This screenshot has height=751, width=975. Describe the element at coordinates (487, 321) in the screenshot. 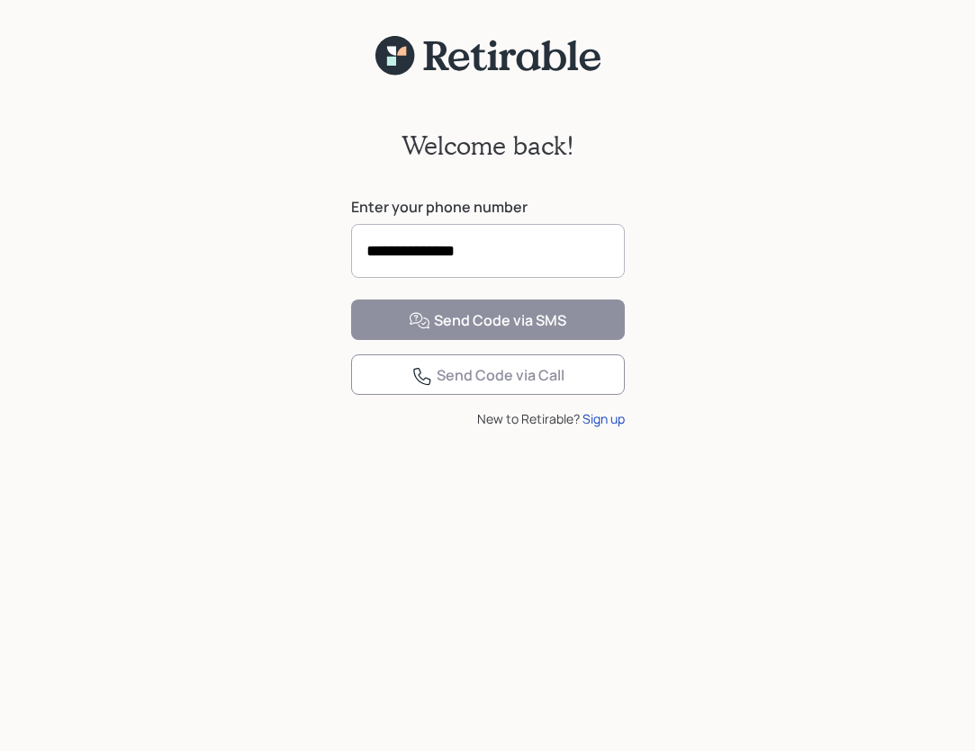

I see `div: Send Code via SMS` at that location.